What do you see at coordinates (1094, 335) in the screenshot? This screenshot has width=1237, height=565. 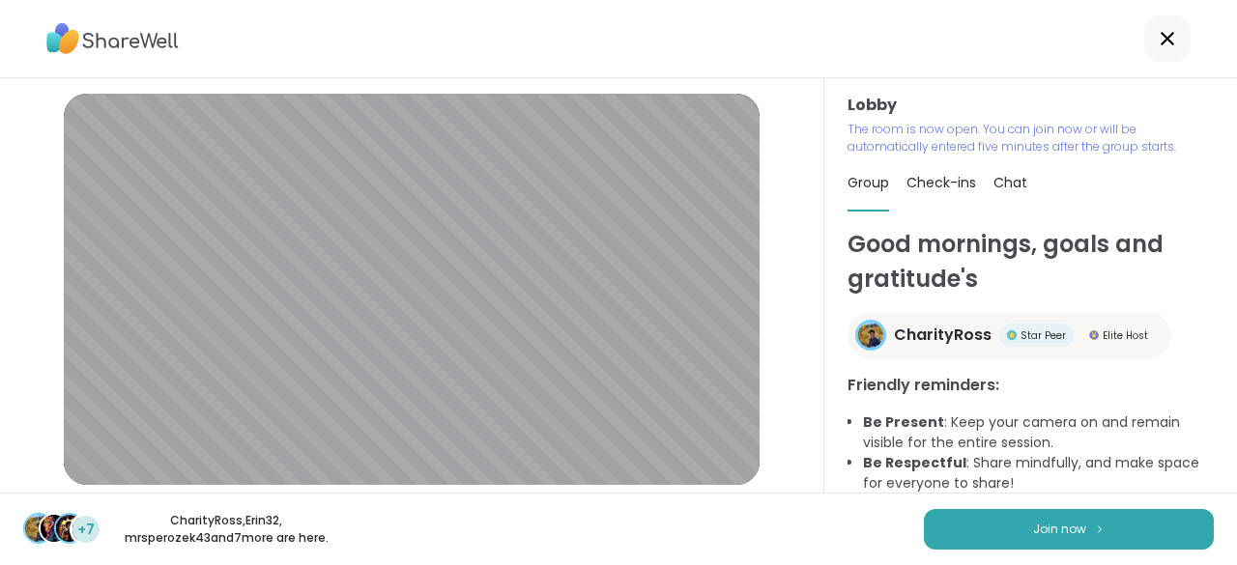 I see `img: Elite Host` at bounding box center [1094, 335].